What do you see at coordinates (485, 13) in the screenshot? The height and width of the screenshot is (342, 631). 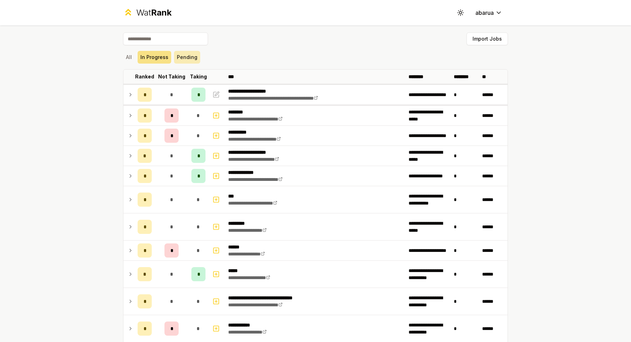 I see `span: abarua` at bounding box center [485, 13].